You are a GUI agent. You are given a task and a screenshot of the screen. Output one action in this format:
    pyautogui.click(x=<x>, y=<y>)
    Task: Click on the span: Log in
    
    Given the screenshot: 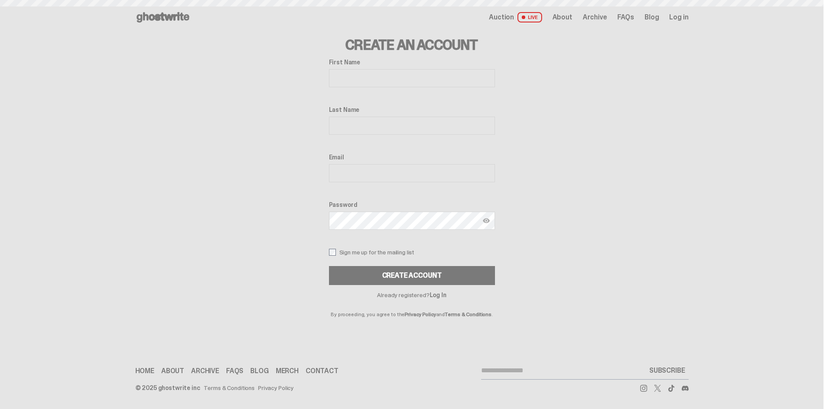 What is the action you would take?
    pyautogui.click(x=679, y=17)
    